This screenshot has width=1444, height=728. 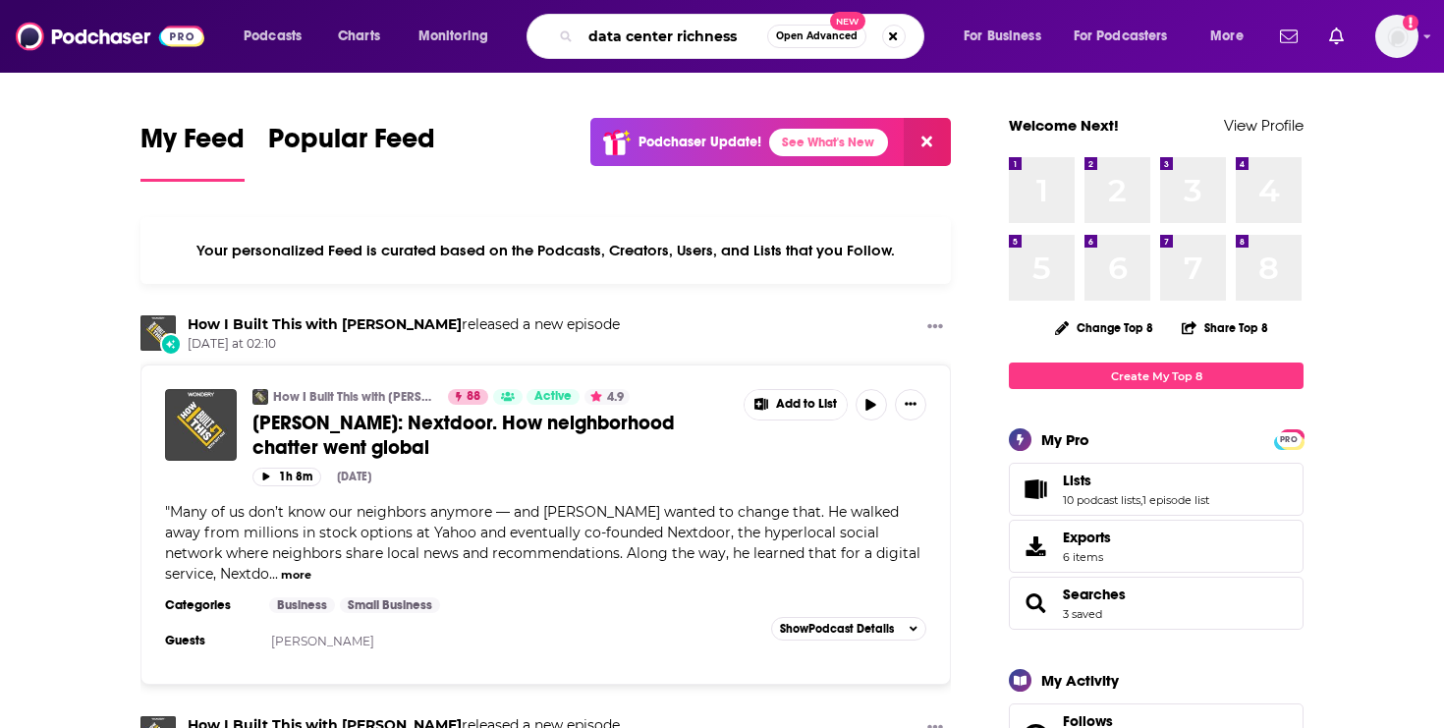 What do you see at coordinates (110, 36) in the screenshot?
I see `a: Podchaser - Follow, Share and Rate Podcasts` at bounding box center [110, 36].